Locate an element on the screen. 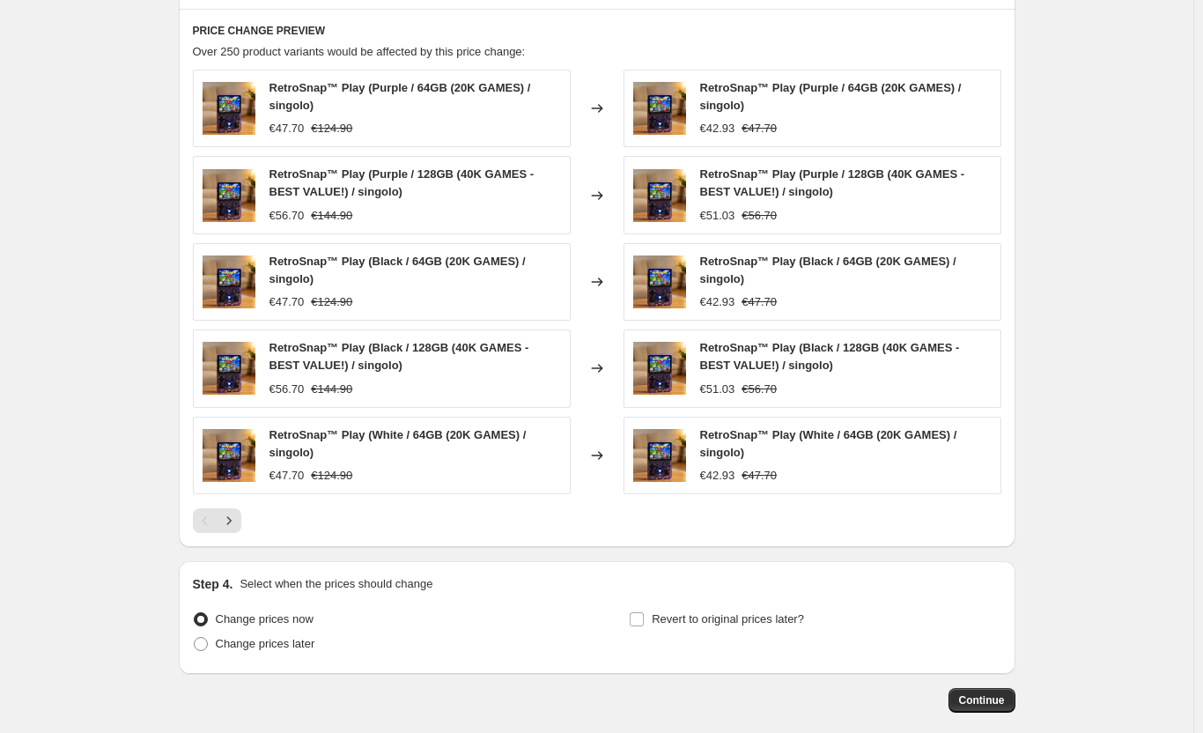 The width and height of the screenshot is (1203, 733). nav: Pagination is located at coordinates (217, 521).